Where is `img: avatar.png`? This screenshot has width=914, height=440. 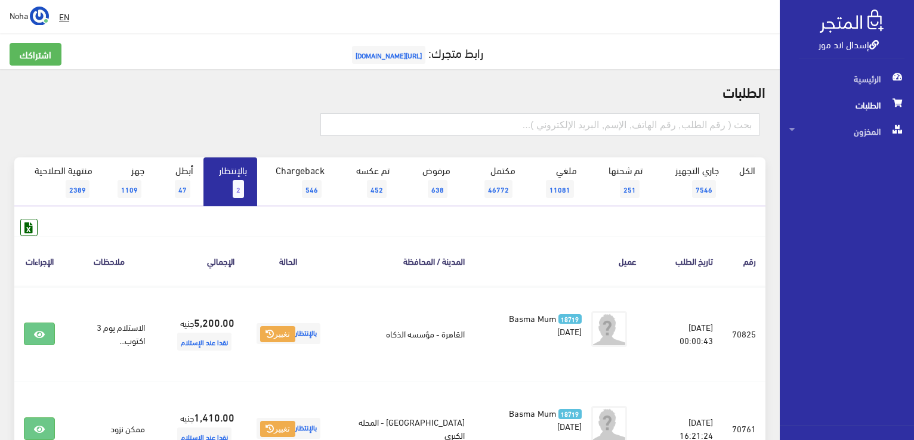 img: avatar.png is located at coordinates (609, 329).